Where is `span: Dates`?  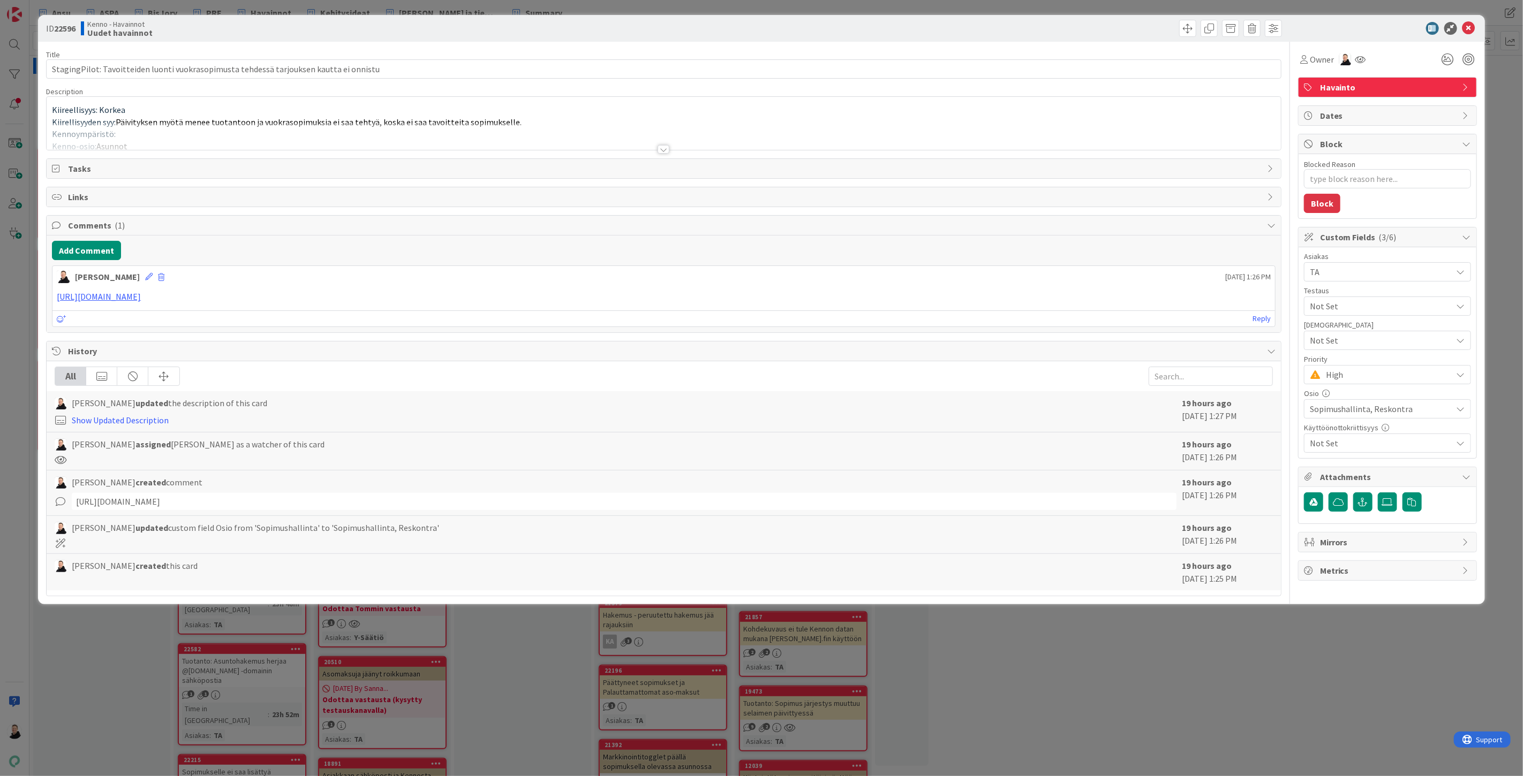 span: Dates is located at coordinates (1389, 116).